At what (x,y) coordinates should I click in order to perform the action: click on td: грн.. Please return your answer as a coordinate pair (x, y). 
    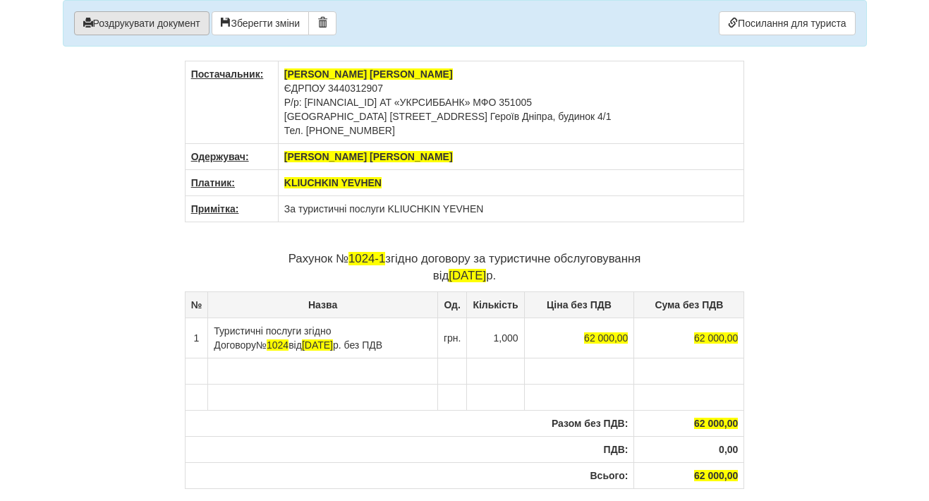
    Looking at the image, I should click on (452, 337).